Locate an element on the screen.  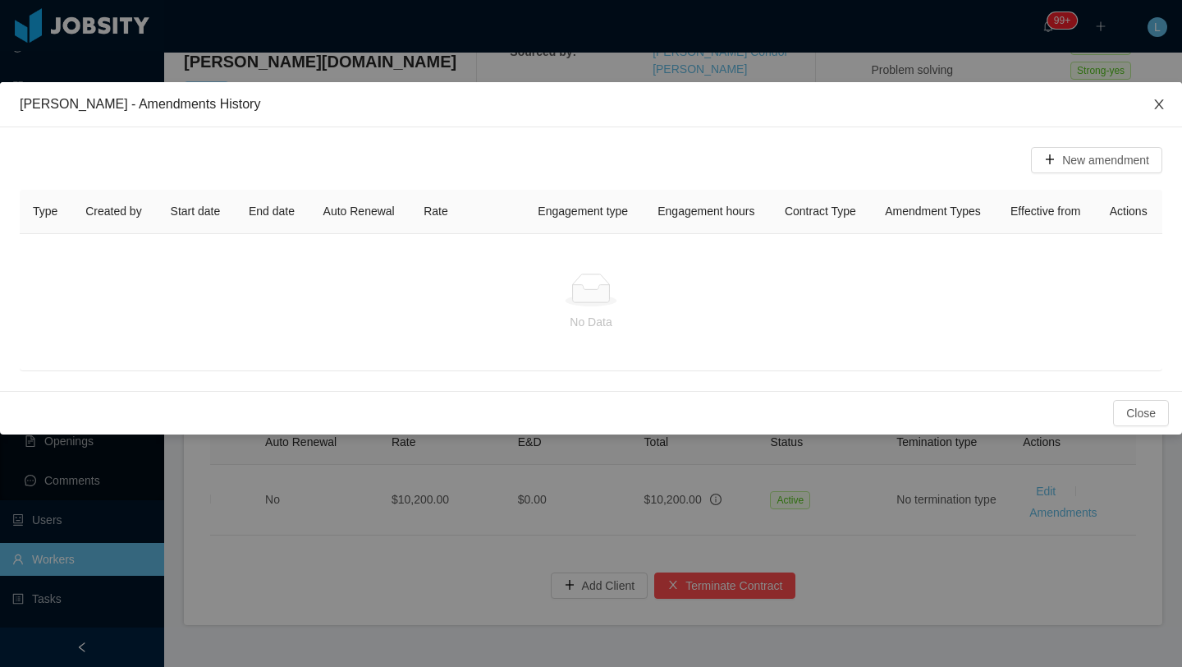
span: Engagement hours is located at coordinates (706, 211).